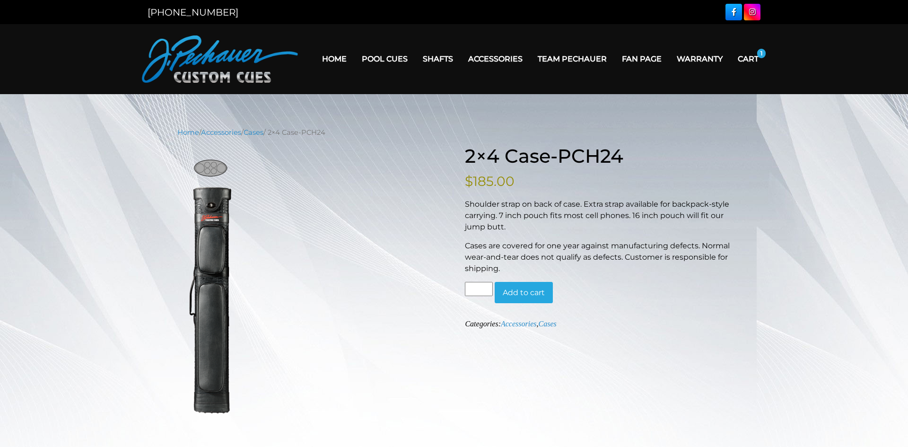 The image size is (908, 447). Describe the element at coordinates (748, 59) in the screenshot. I see `a: Cart` at that location.